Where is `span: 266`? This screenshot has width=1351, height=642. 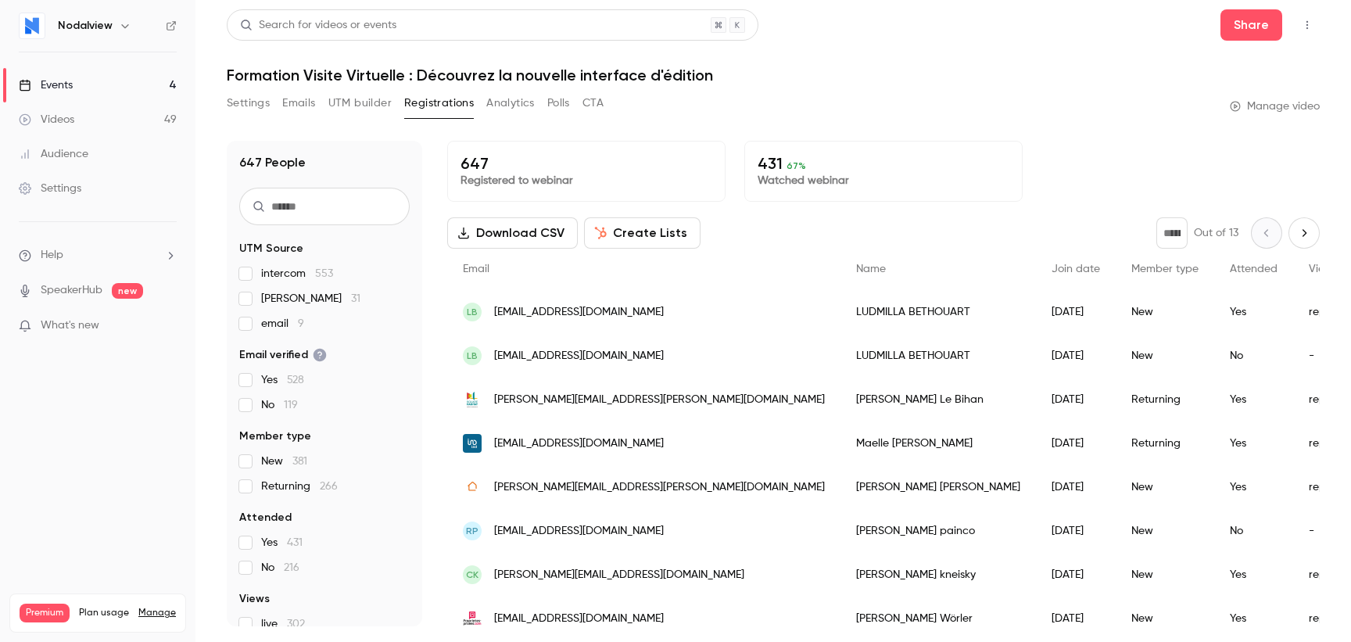
span: 266 is located at coordinates (328, 486).